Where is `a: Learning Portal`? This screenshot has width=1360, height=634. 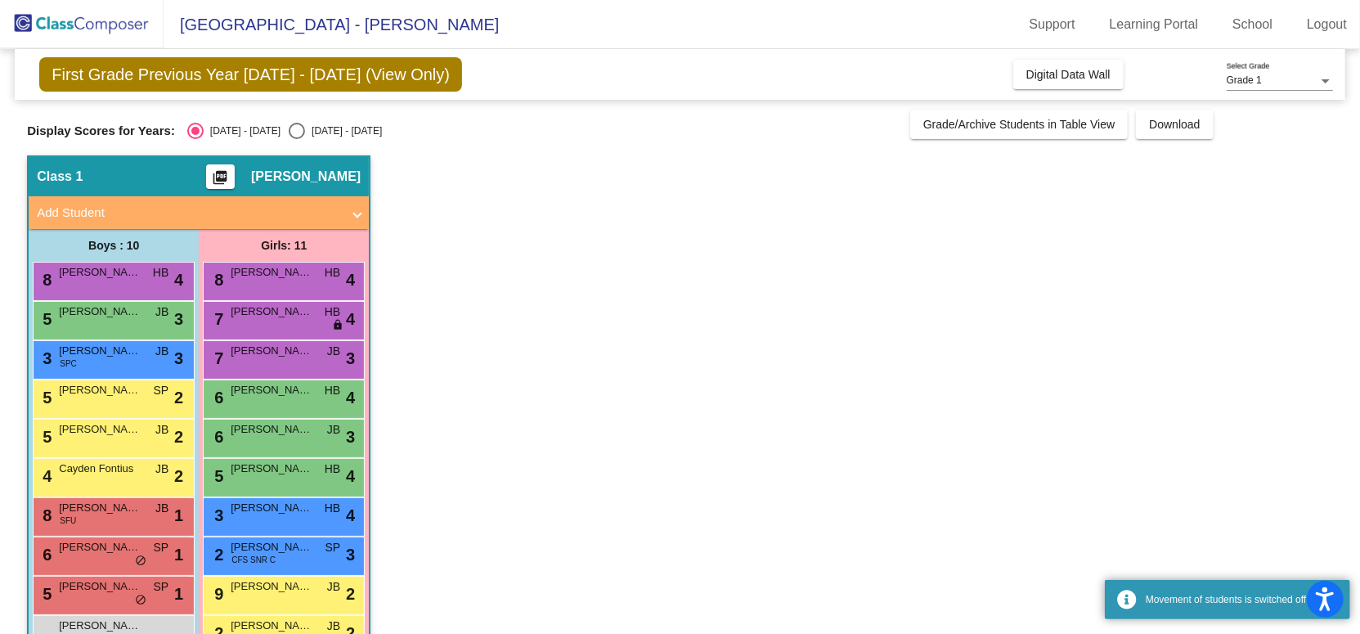
a: Learning Portal is located at coordinates (1154, 25).